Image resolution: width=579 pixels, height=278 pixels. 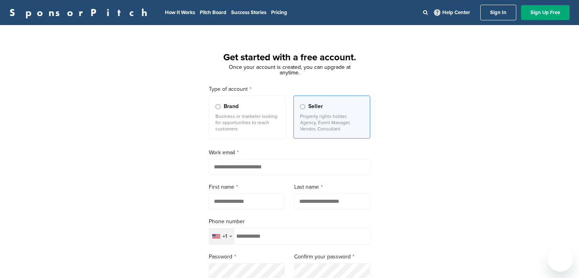 I want to click on div: Selected country, so click(x=222, y=236).